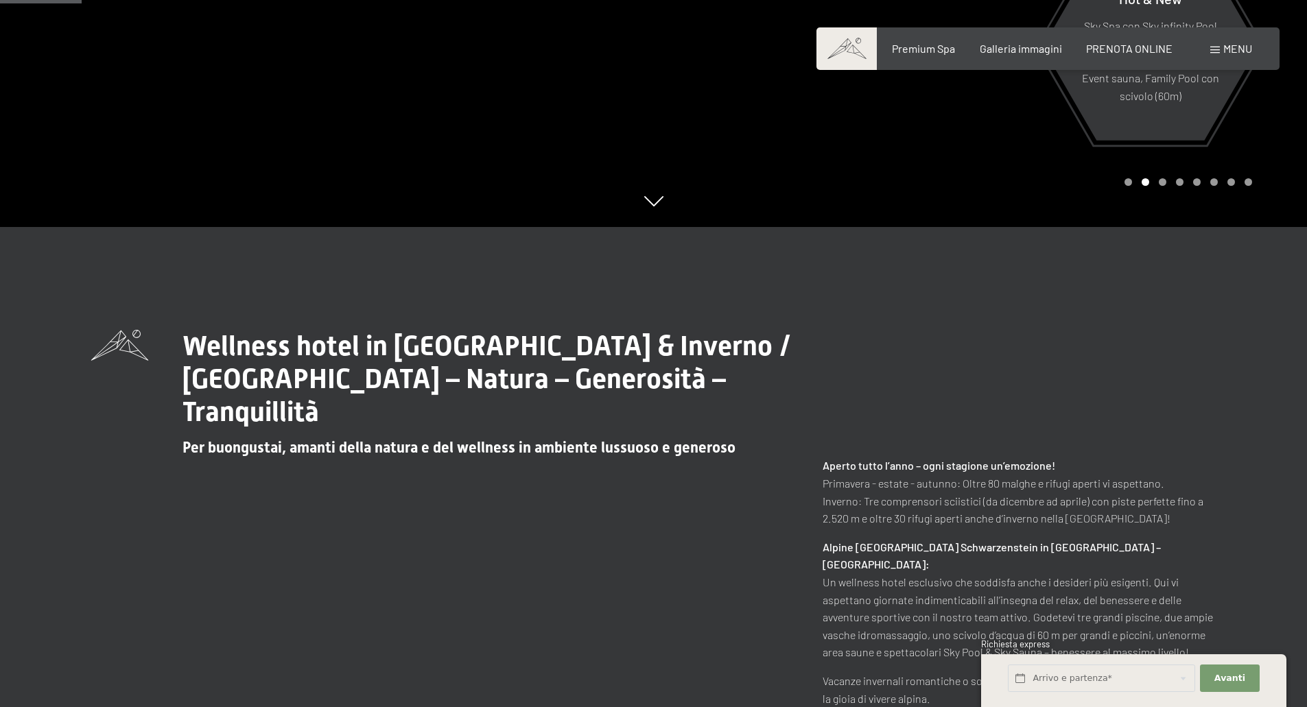 The width and height of the screenshot is (1307, 707). What do you see at coordinates (1021, 48) in the screenshot?
I see `a: Galleria immagini` at bounding box center [1021, 48].